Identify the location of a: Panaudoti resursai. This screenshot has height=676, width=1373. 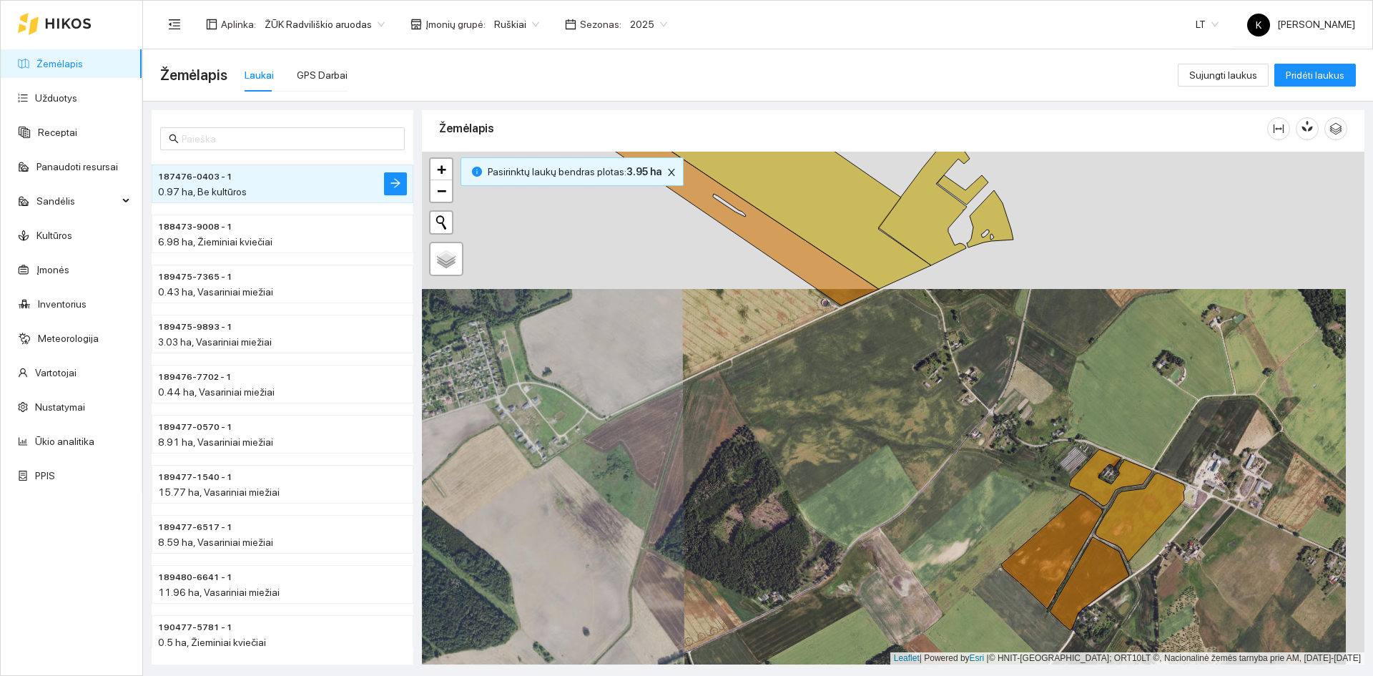
(77, 167).